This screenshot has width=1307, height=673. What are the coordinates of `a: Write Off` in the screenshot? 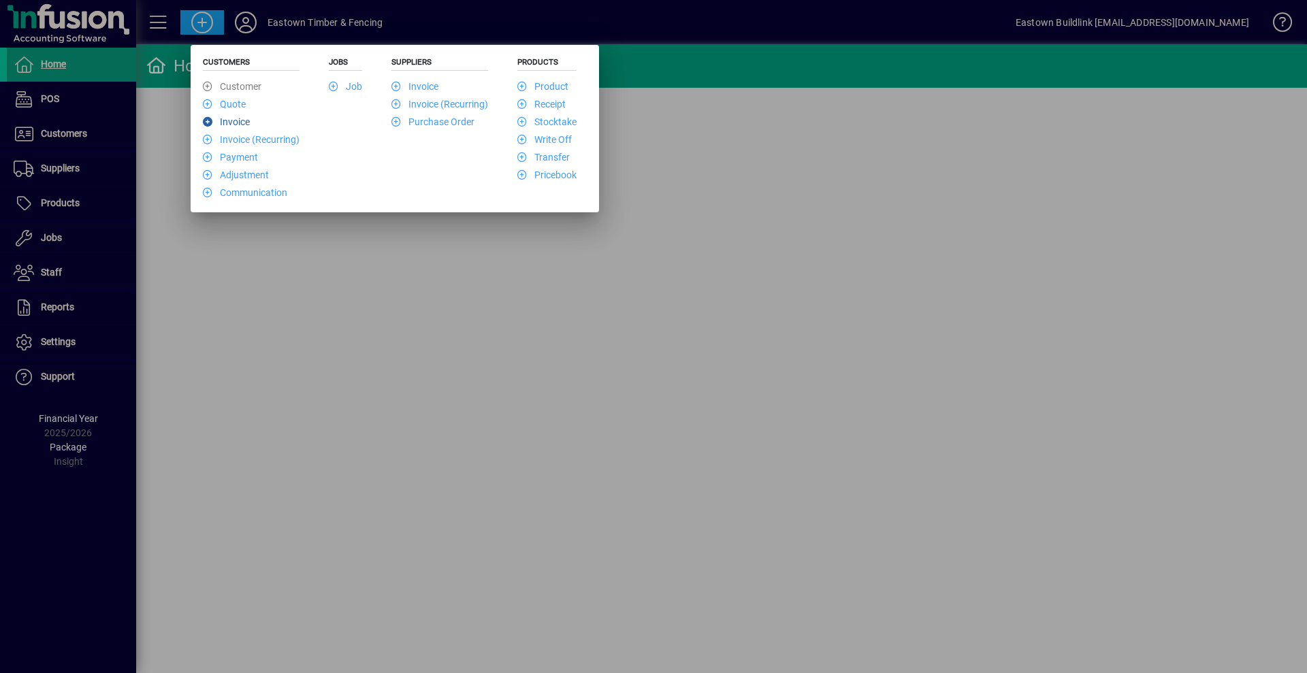 It's located at (545, 140).